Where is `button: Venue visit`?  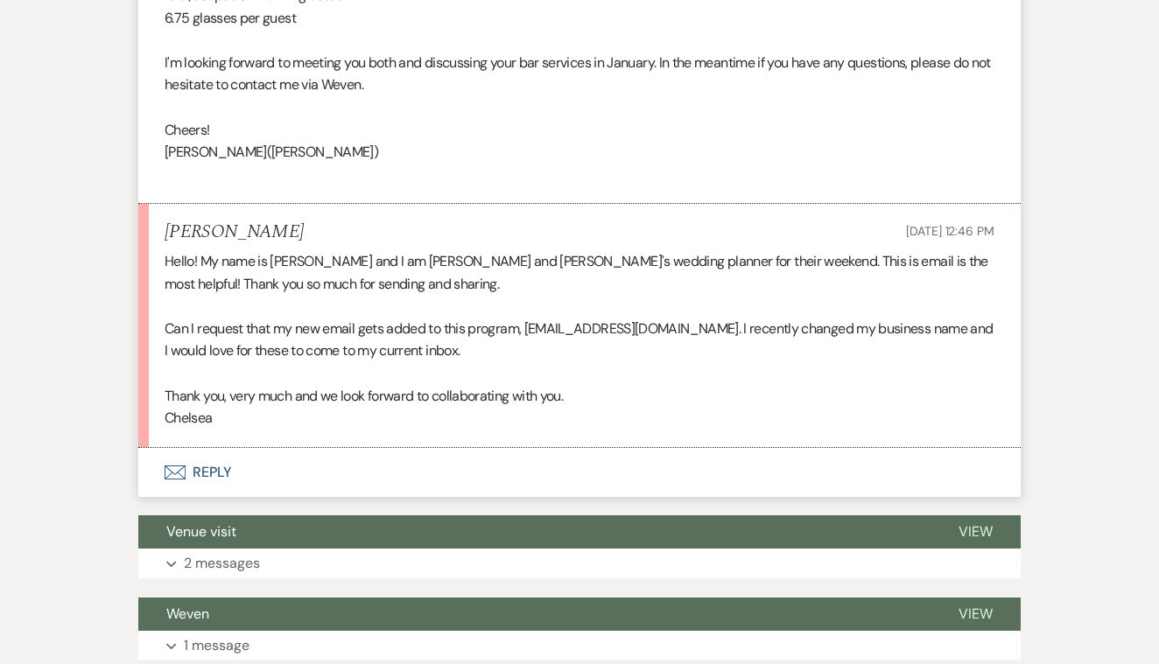
button: Venue visit is located at coordinates (534, 532).